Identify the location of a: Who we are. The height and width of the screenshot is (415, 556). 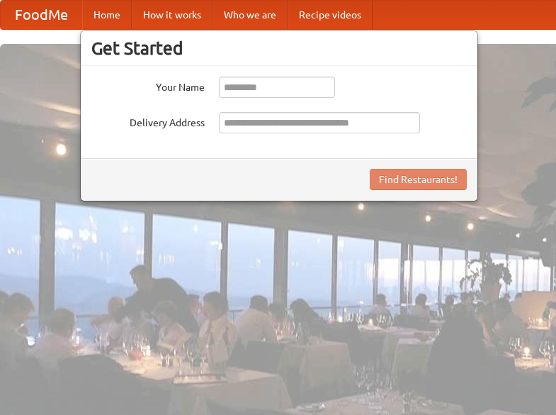
(250, 15).